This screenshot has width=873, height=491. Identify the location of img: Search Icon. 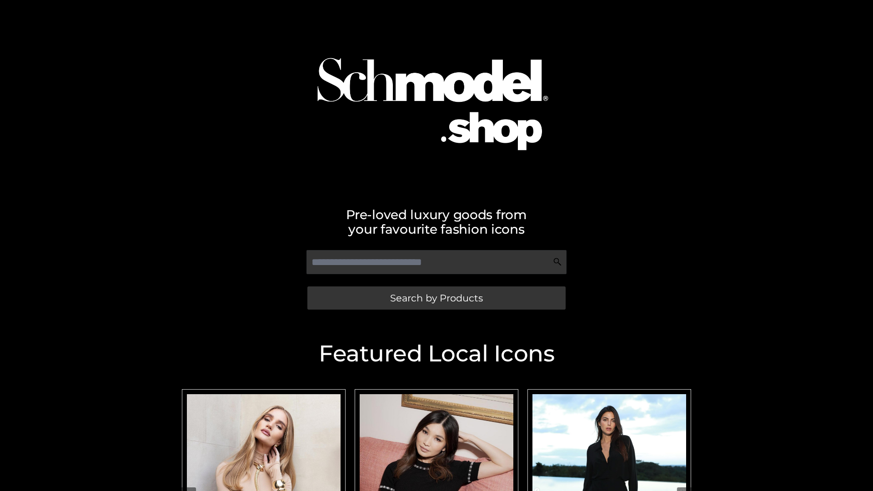
(557, 262).